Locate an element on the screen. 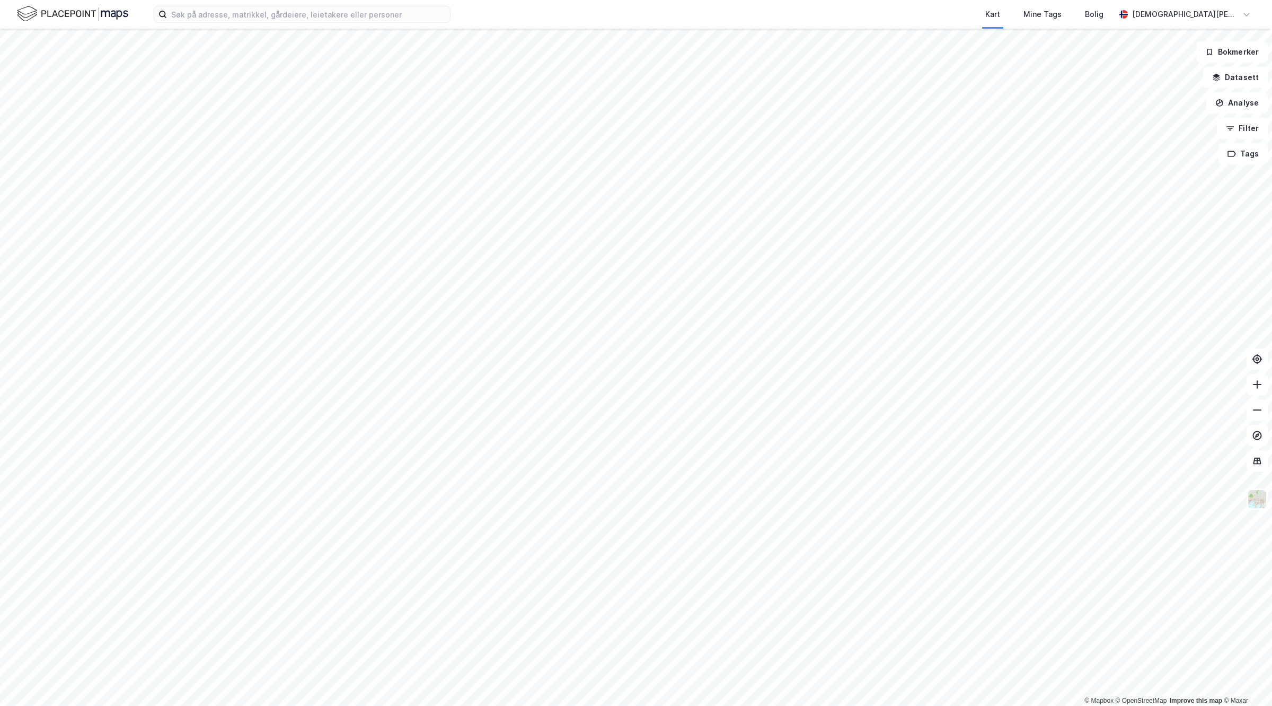  button: Filter is located at coordinates (1243, 128).